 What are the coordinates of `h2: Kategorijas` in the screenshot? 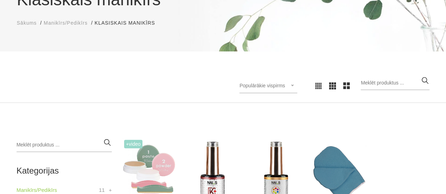 It's located at (64, 171).